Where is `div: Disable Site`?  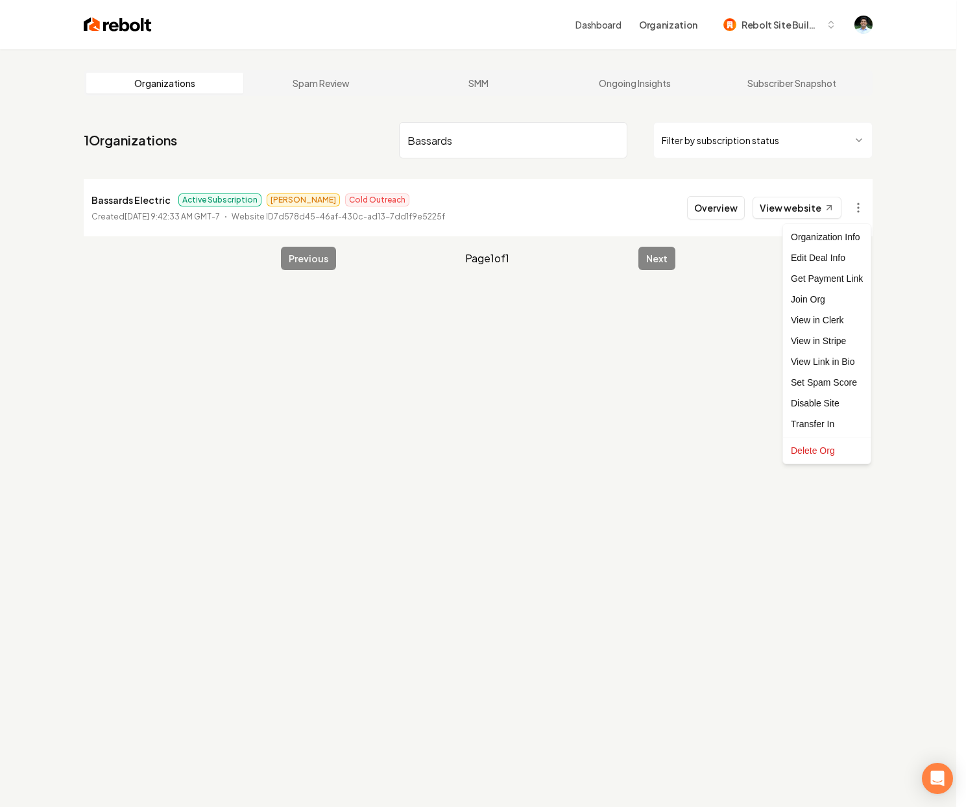 div: Disable Site is located at coordinates (827, 403).